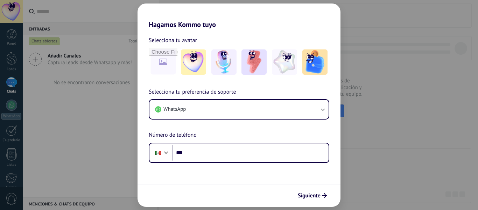  Describe the element at coordinates (315, 62) in the screenshot. I see `img: -5.jpeg` at that location.